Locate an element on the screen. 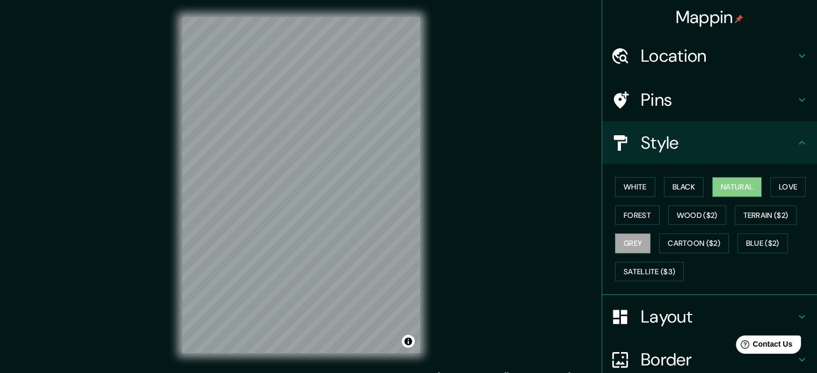 Image resolution: width=817 pixels, height=373 pixels. button: Natural is located at coordinates (737, 187).